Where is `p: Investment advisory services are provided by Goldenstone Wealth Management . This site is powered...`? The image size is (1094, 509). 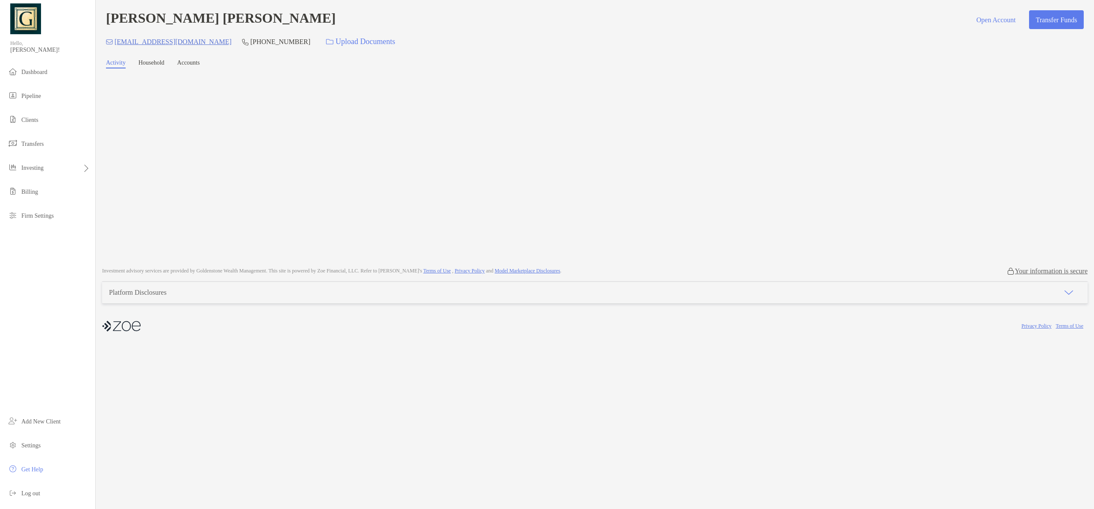
p: Investment advisory services are provided by Goldenstone Wealth Management . This site is powered... is located at coordinates (332, 271).